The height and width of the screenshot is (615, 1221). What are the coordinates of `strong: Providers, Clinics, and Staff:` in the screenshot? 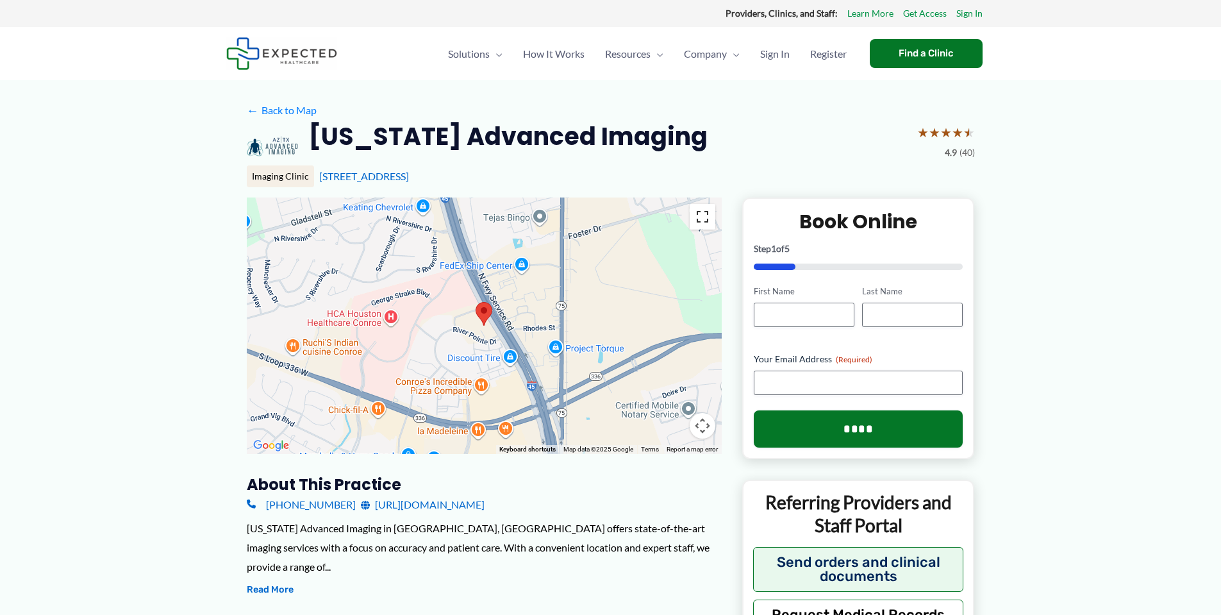 It's located at (782, 13).